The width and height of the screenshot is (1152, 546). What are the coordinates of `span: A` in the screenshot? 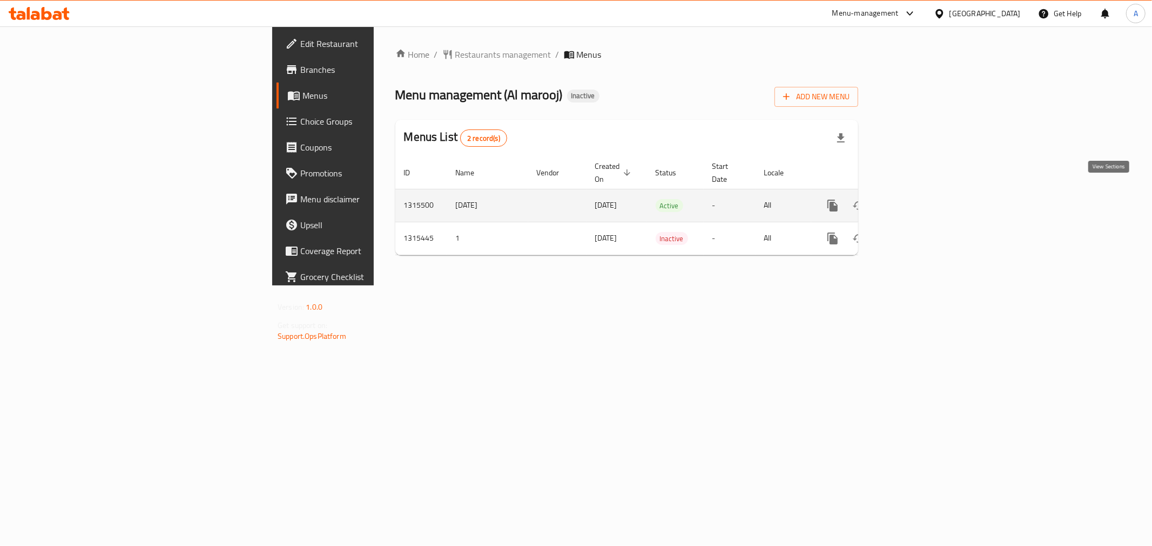 It's located at (1135, 13).